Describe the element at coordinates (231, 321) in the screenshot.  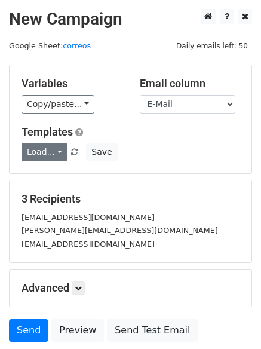
I see `div: Widget de chat` at that location.